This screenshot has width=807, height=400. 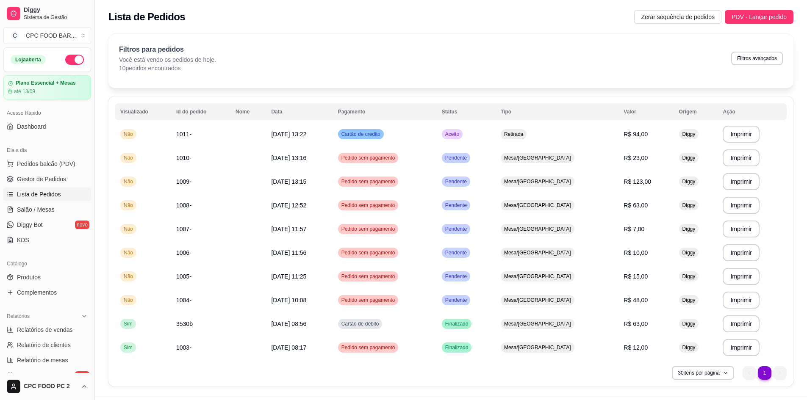 What do you see at coordinates (47, 277) in the screenshot?
I see `a: Produtos` at bounding box center [47, 277].